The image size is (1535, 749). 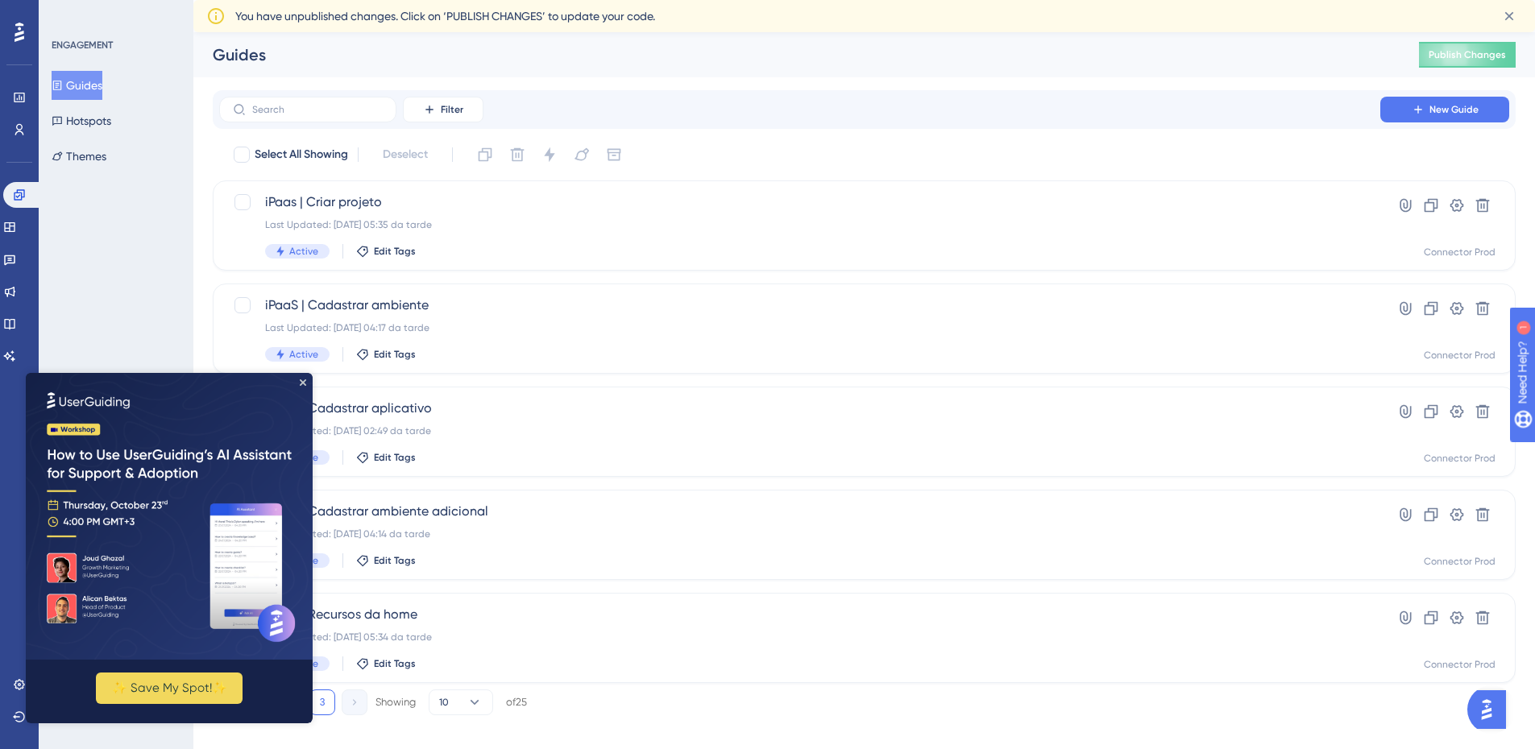 I want to click on span: 10, so click(x=444, y=702).